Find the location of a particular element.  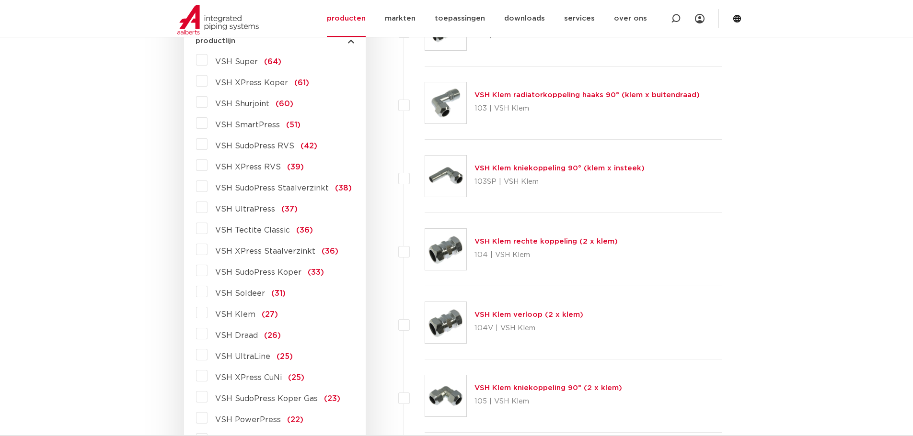

span: VSH Draad is located at coordinates (236, 336).